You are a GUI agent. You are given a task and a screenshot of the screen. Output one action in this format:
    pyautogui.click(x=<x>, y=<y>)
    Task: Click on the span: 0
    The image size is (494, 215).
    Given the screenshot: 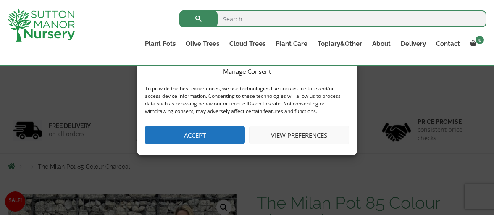 What is the action you would take?
    pyautogui.click(x=480, y=40)
    